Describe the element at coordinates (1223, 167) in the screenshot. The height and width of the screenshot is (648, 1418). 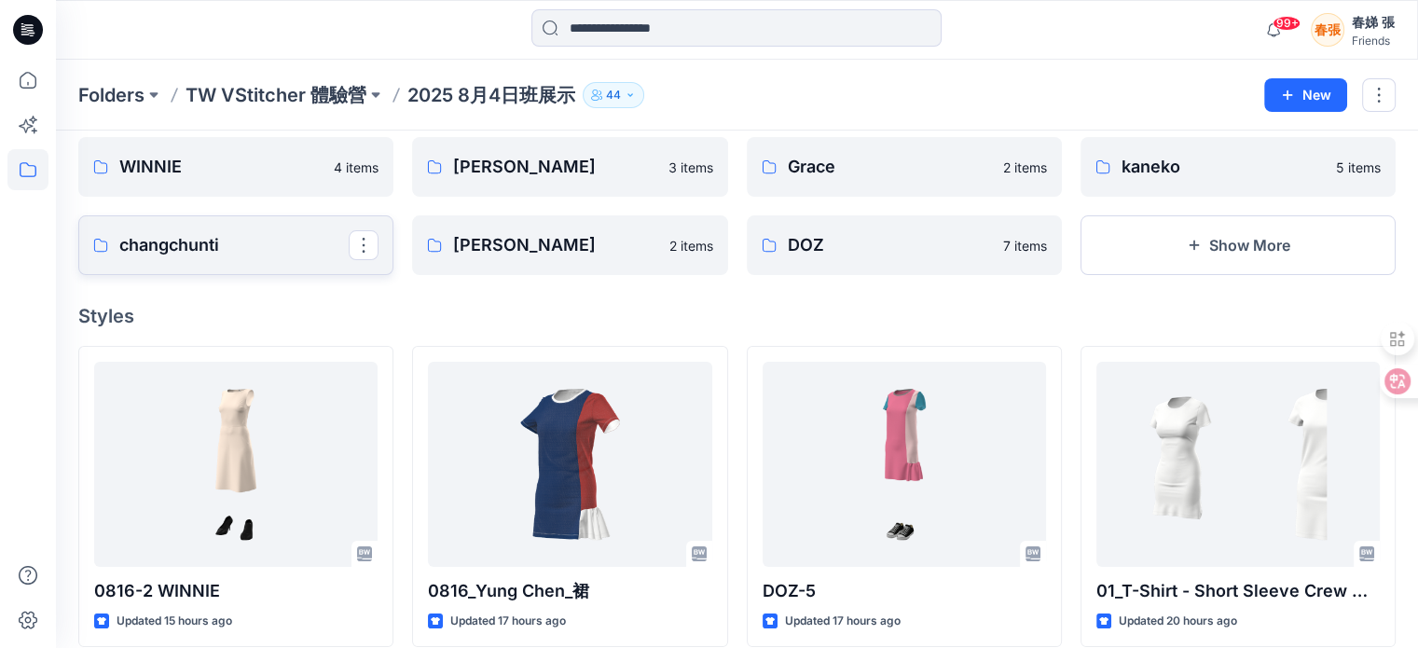
I see `p: kaneko` at that location.